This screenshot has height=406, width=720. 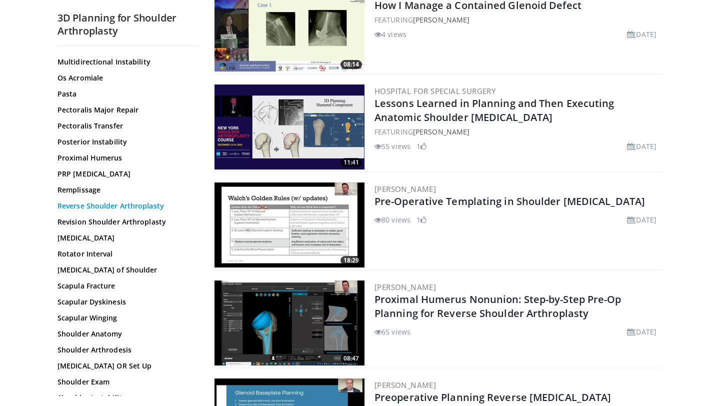 I want to click on a: Os Acromiale, so click(x=125, y=78).